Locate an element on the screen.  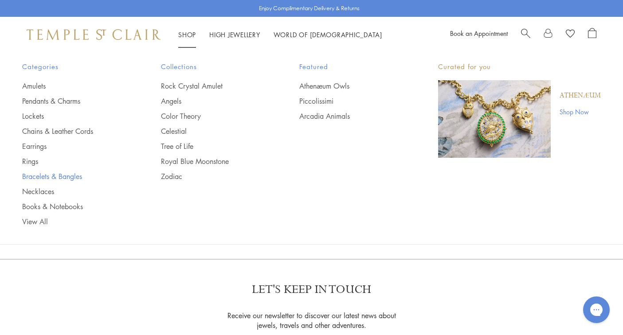
a: ShopShop is located at coordinates (187, 35).